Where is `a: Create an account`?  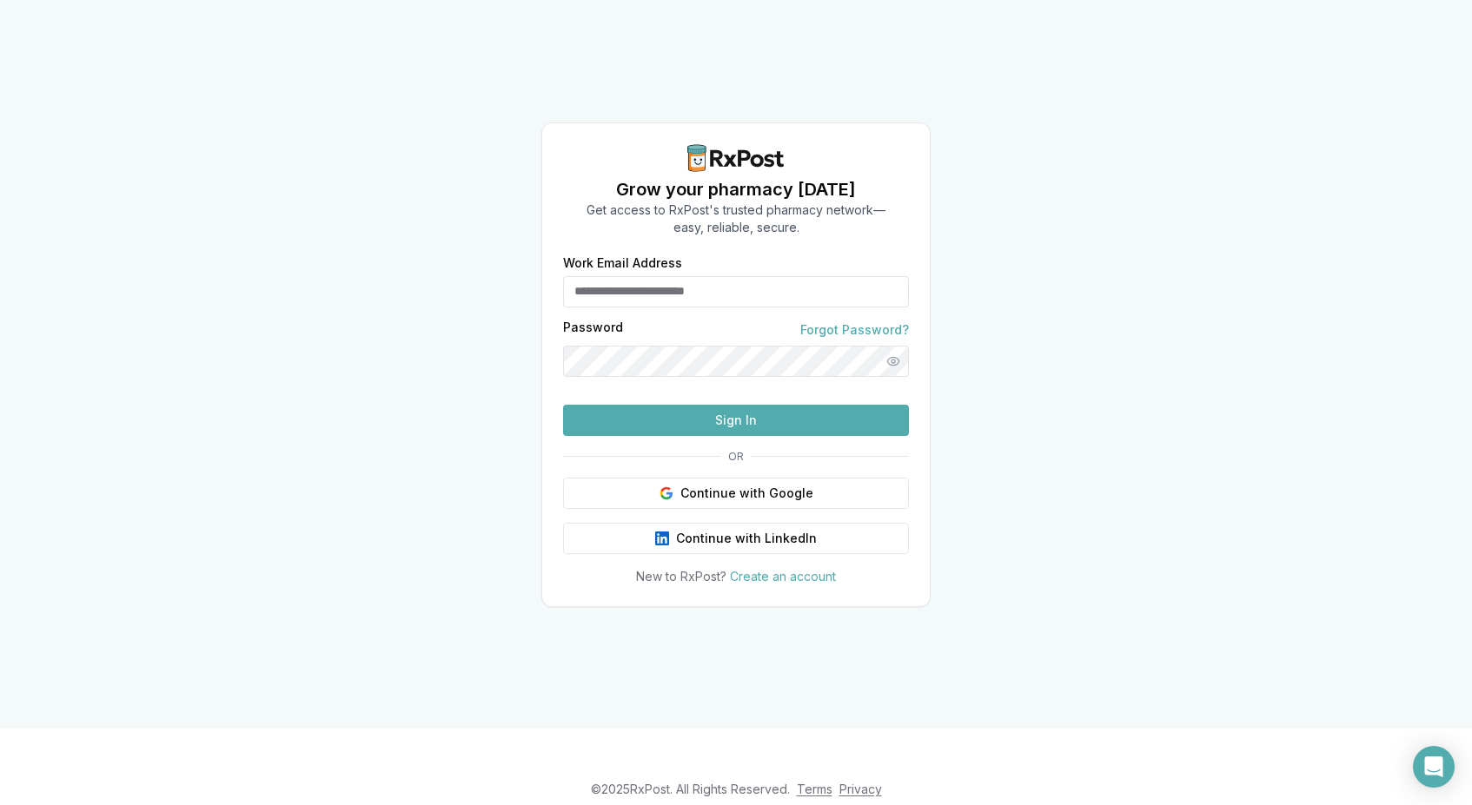
a: Create an account is located at coordinates (783, 576).